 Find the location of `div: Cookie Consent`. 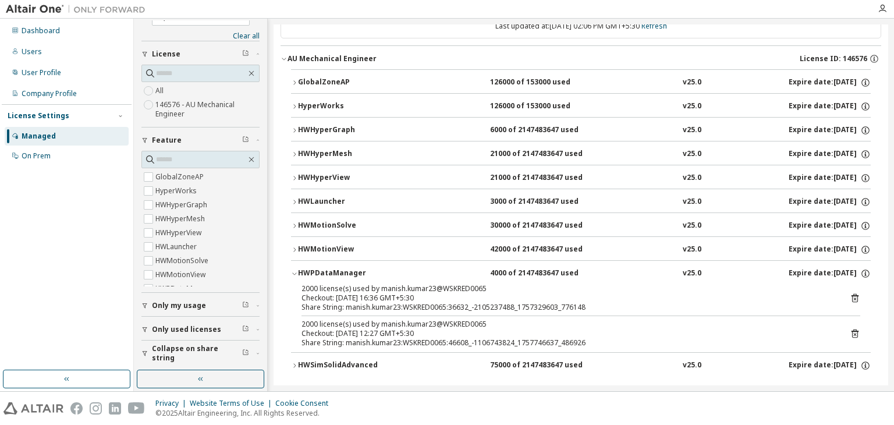

div: Cookie Consent is located at coordinates (305, 403).